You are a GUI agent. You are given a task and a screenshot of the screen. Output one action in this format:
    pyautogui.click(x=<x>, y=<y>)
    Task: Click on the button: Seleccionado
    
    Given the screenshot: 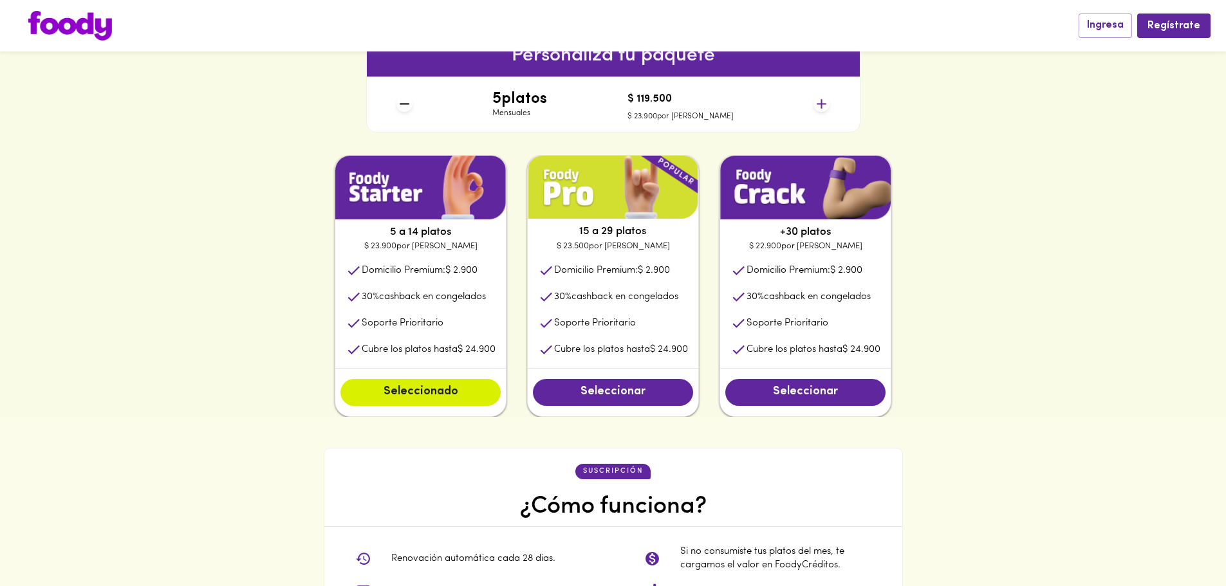 What is the action you would take?
    pyautogui.click(x=420, y=392)
    